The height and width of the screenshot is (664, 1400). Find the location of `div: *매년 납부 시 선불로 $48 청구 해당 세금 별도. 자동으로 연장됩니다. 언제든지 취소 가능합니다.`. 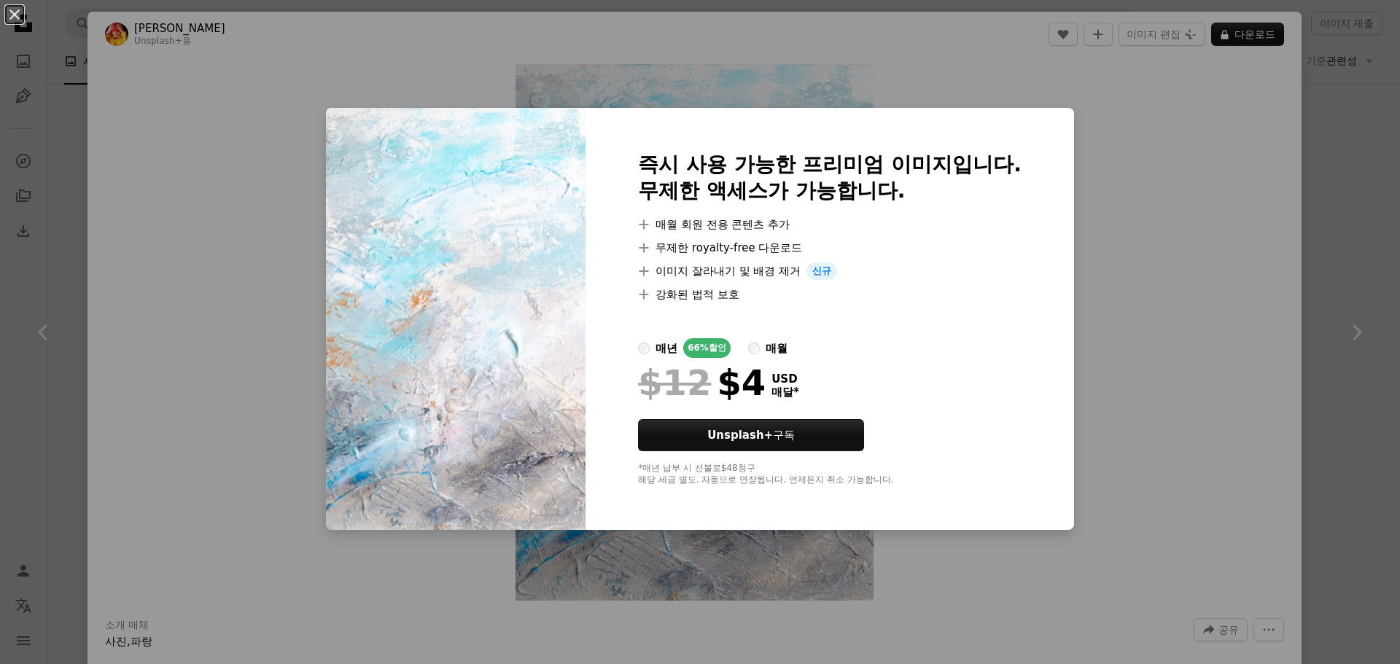

div: *매년 납부 시 선불로 $48 청구 해당 세금 별도. 자동으로 연장됩니다. 언제든지 취소 가능합니다. is located at coordinates (830, 475).